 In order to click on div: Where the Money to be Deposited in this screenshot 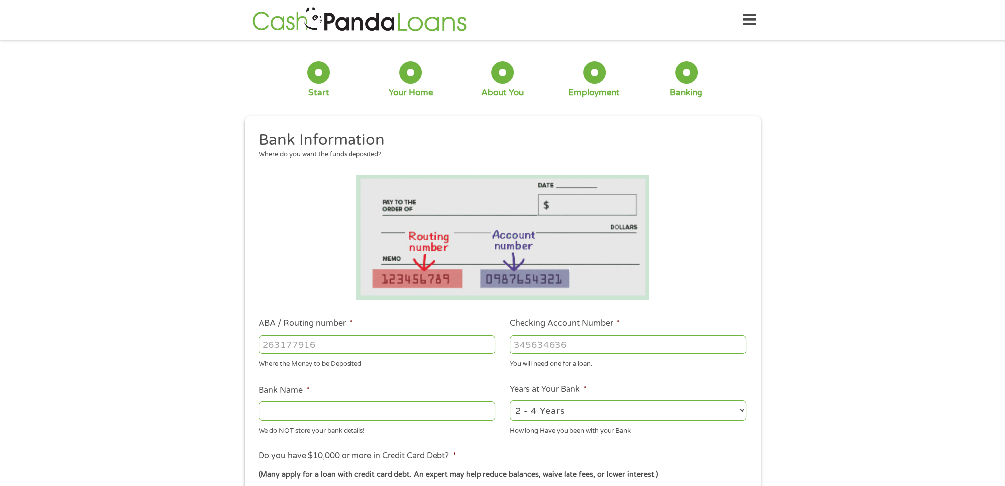, I will do `click(377, 362)`.